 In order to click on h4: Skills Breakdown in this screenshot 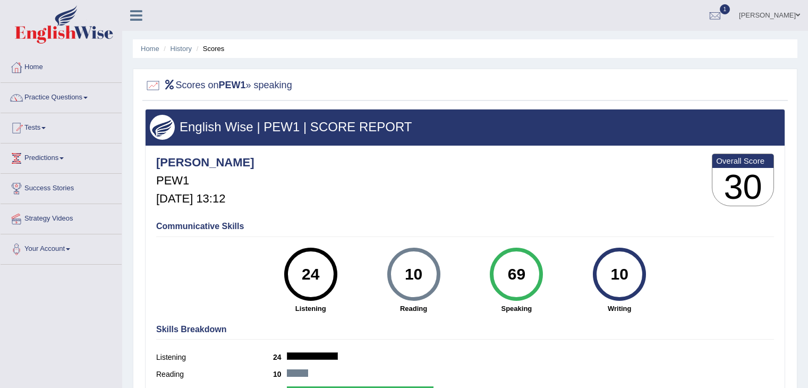, I will do `click(465, 329)`.